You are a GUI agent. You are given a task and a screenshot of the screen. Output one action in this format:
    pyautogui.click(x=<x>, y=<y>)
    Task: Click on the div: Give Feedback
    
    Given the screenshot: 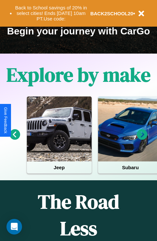 What is the action you would take?
    pyautogui.click(x=6, y=120)
    